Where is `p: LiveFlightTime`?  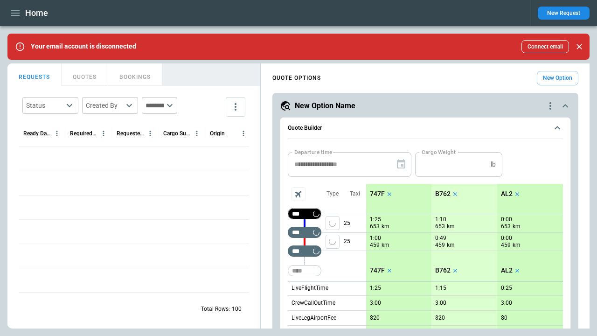
p: LiveFlightTime is located at coordinates (310, 288).